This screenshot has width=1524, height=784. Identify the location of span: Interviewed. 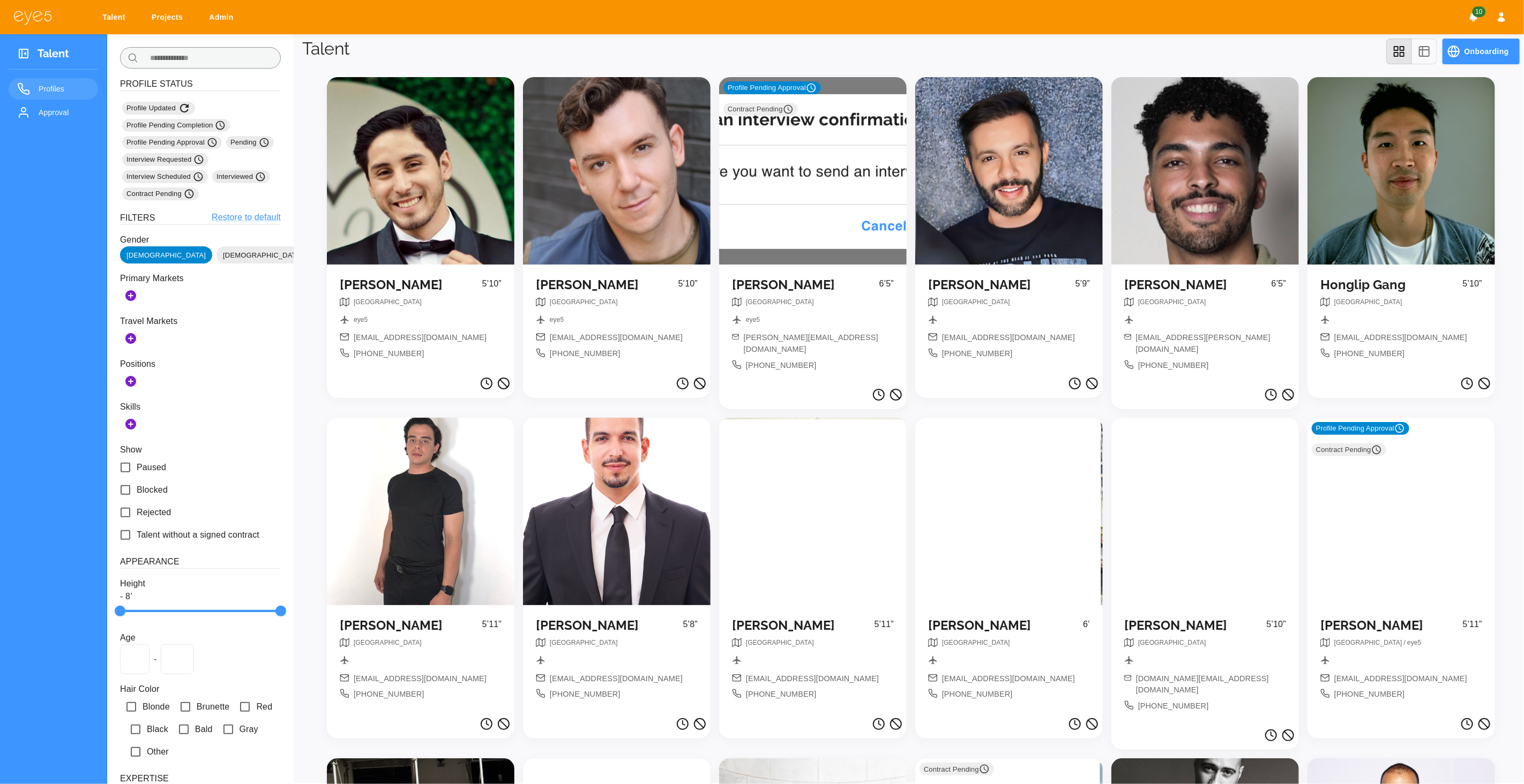
(241, 177).